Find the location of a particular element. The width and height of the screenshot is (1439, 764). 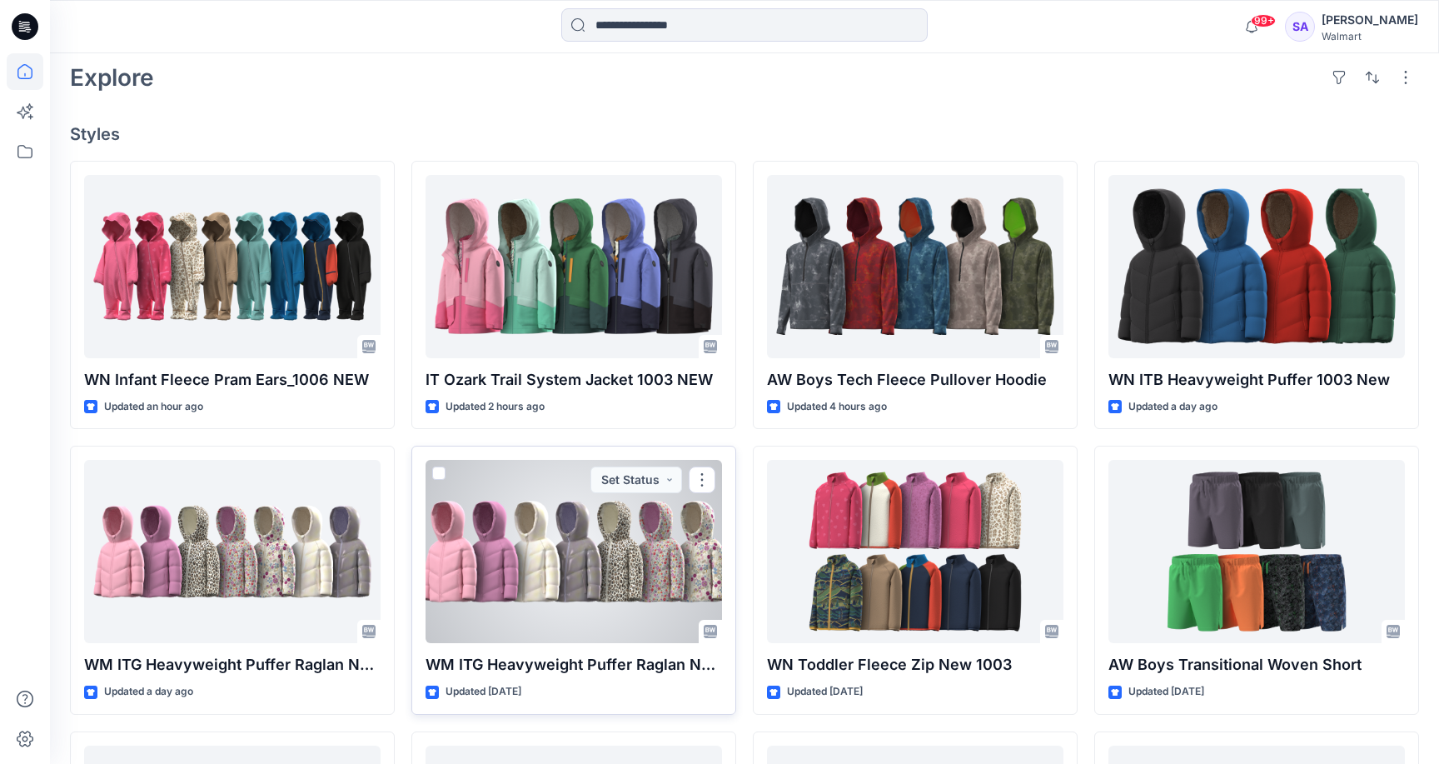

p: WN ITB Heavyweight Puffer 1003 New is located at coordinates (1256, 380).